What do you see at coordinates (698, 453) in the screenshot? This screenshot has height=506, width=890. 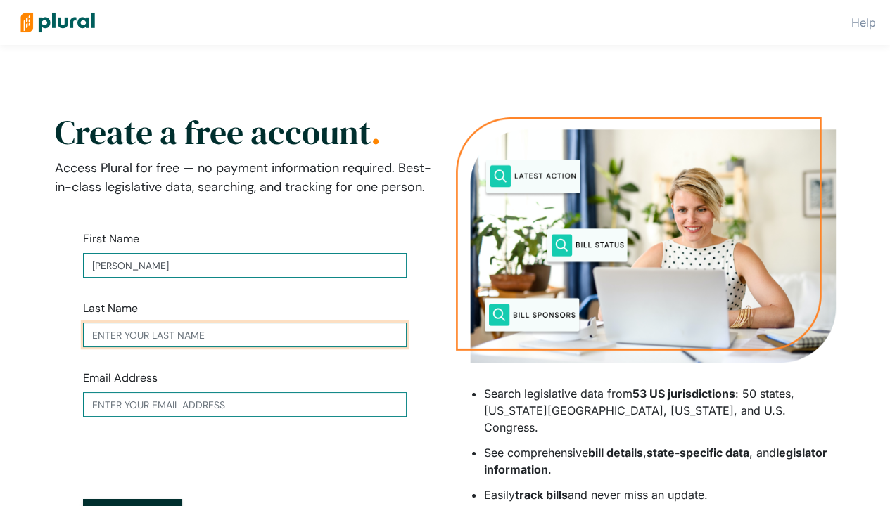 I see `strong: state-specific data` at bounding box center [698, 453].